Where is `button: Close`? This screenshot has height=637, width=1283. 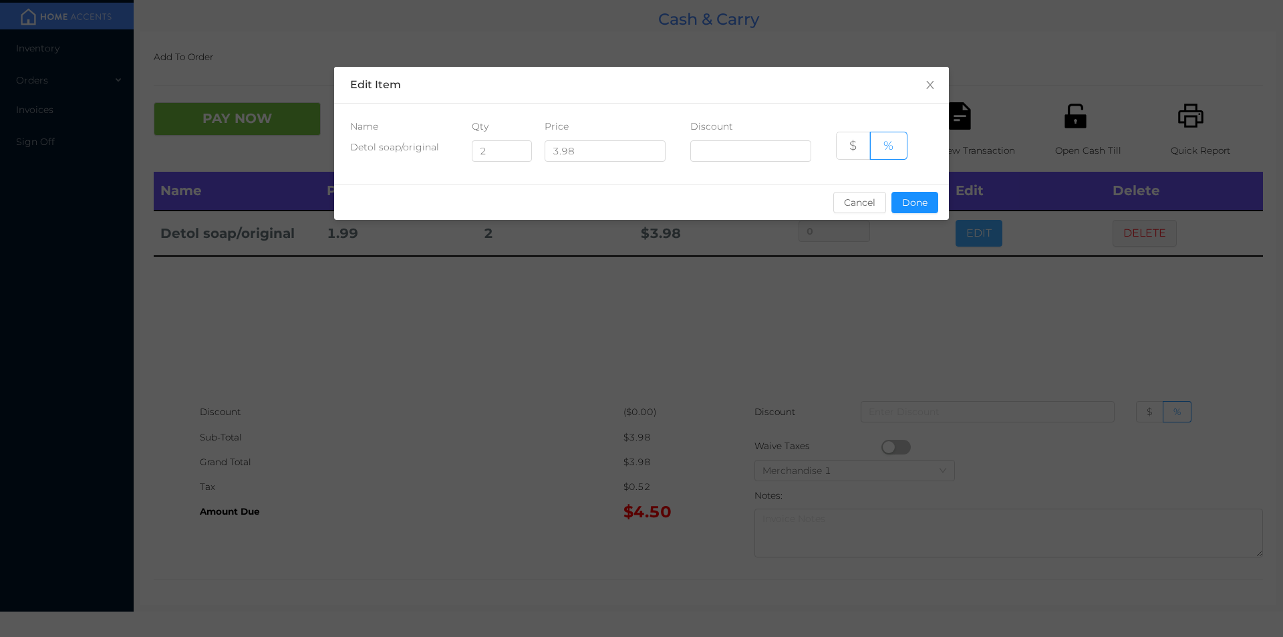
button: Close is located at coordinates (930, 86).